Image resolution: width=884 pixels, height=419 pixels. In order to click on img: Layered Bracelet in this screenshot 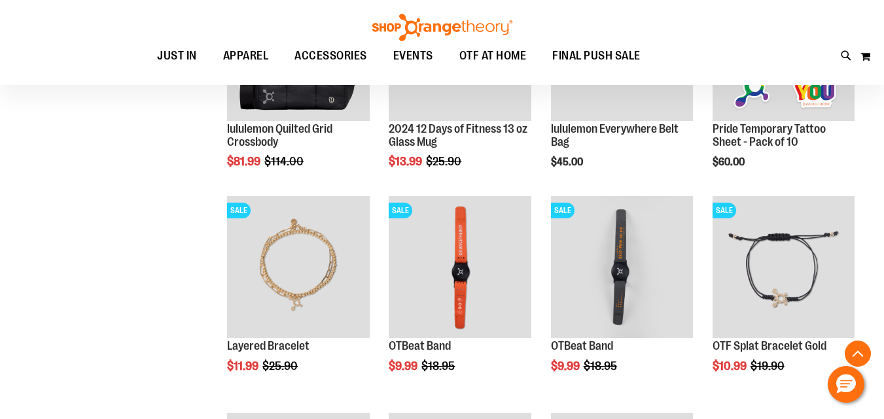, I will do `click(298, 267)`.